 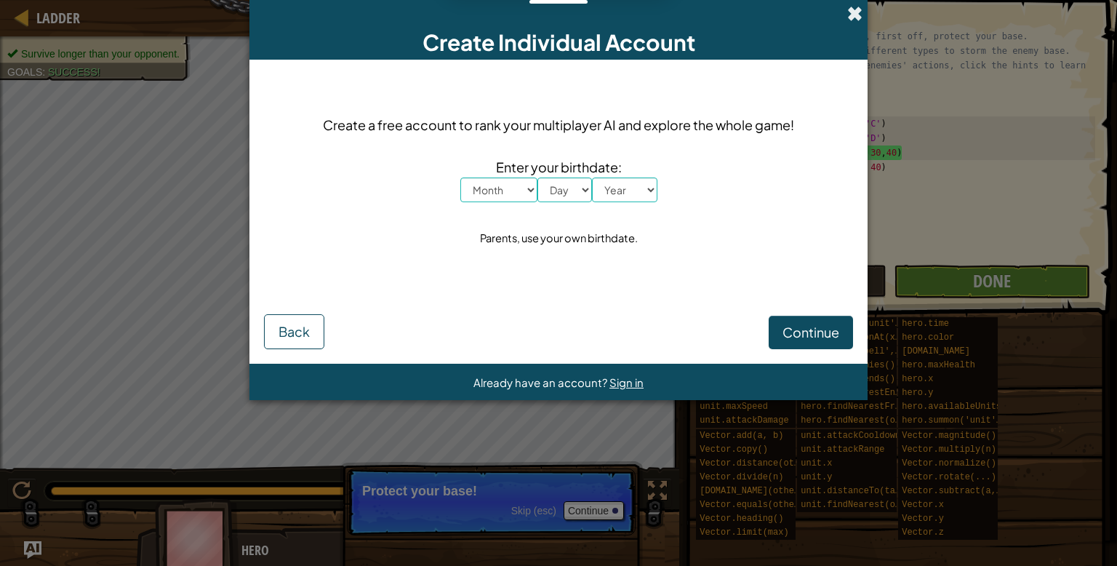 What do you see at coordinates (626, 382) in the screenshot?
I see `span: Sign in` at bounding box center [626, 382].